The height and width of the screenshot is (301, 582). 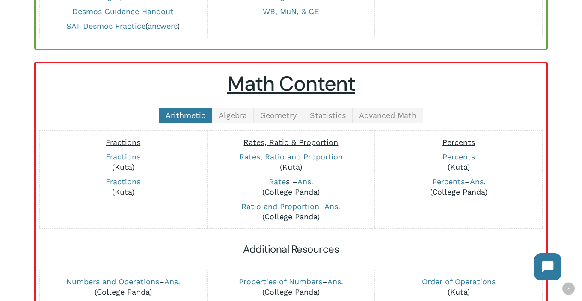 What do you see at coordinates (279, 116) in the screenshot?
I see `a: Geometry` at bounding box center [279, 116].